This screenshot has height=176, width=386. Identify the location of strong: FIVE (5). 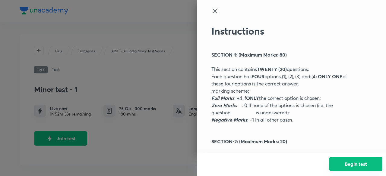
(265, 156).